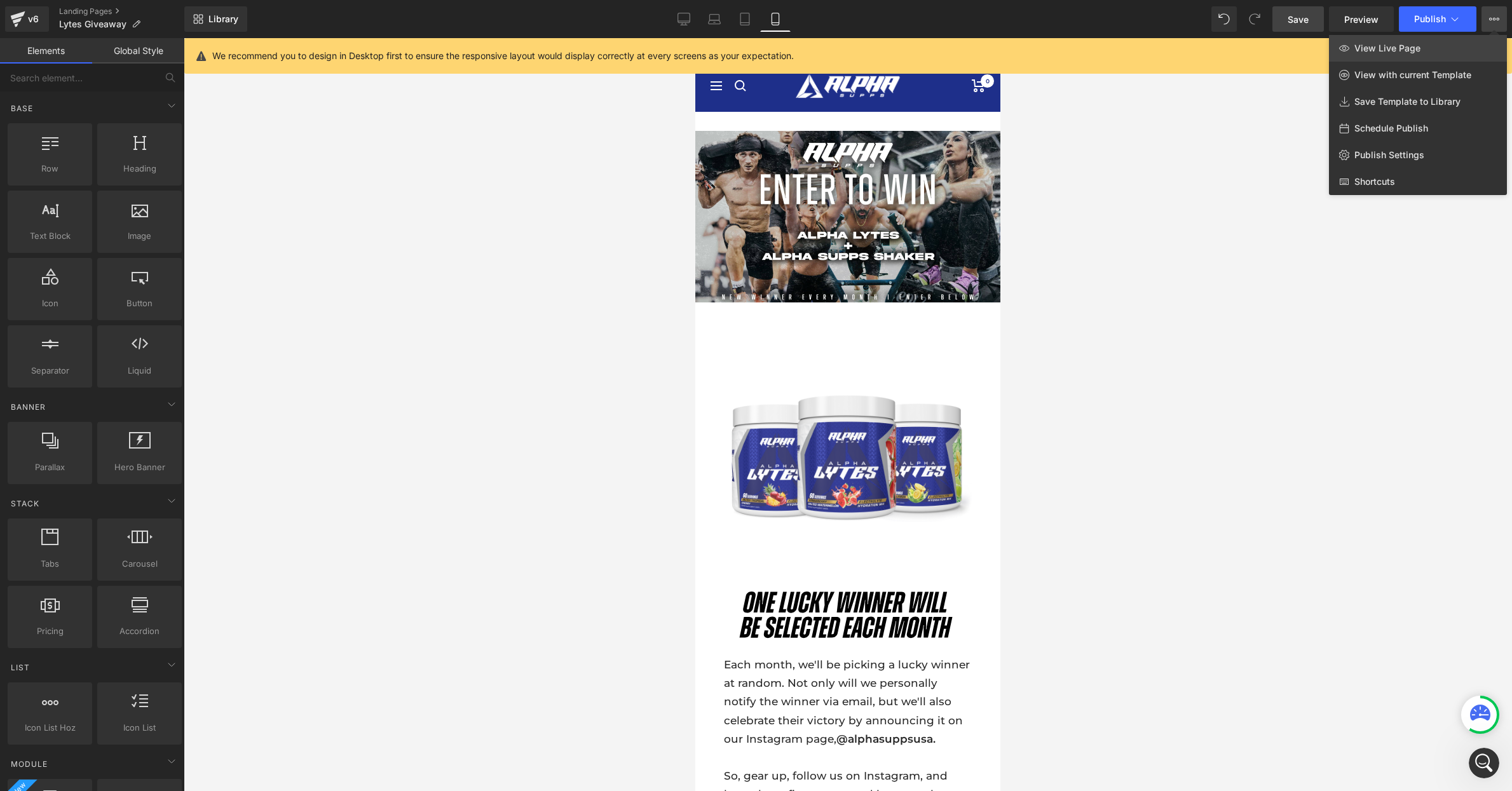 The image size is (1512, 791). What do you see at coordinates (292, 43) in the screenshot?
I see `cart-count: 0` at bounding box center [292, 43].